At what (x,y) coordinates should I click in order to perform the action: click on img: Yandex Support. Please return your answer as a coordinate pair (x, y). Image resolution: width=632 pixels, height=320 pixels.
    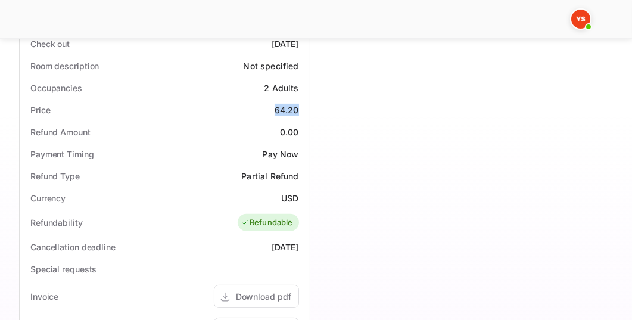
    Looking at the image, I should click on (581, 19).